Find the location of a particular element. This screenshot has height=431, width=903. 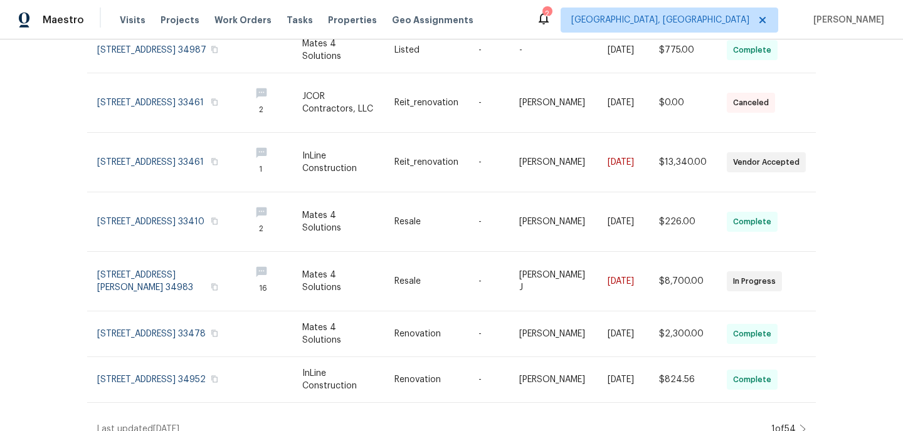

span: Properties is located at coordinates (352, 20).